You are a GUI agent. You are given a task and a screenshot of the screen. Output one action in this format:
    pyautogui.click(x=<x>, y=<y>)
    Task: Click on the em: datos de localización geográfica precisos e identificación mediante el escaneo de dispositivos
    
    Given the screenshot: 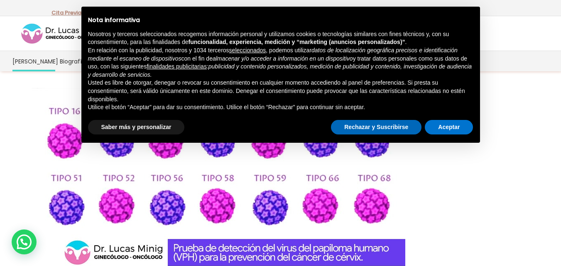 What is the action you would take?
    pyautogui.click(x=273, y=54)
    